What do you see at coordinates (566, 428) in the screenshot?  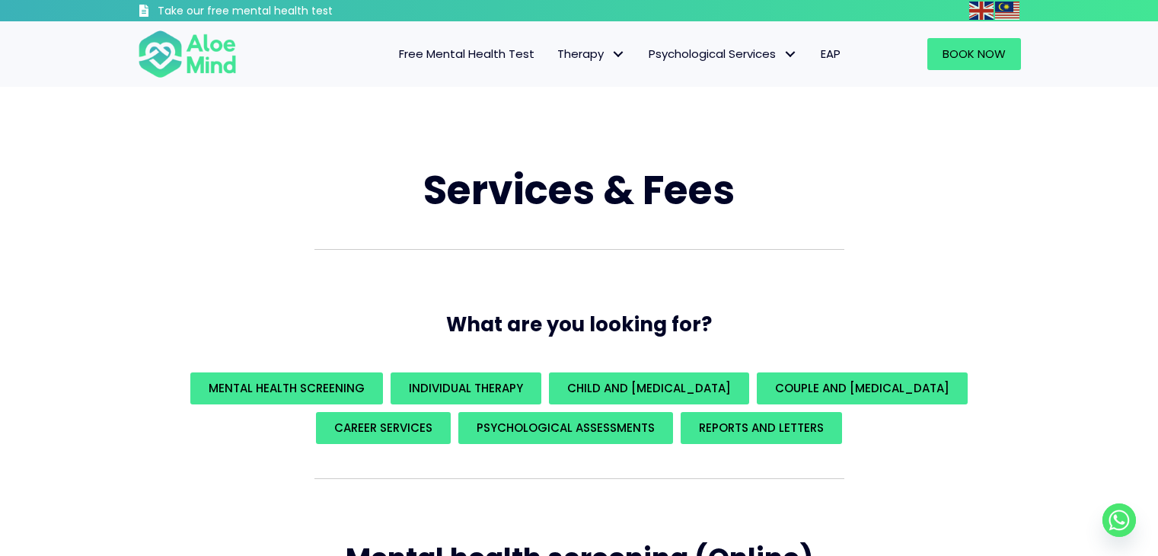 I see `a: Psychological assessments` at bounding box center [566, 428].